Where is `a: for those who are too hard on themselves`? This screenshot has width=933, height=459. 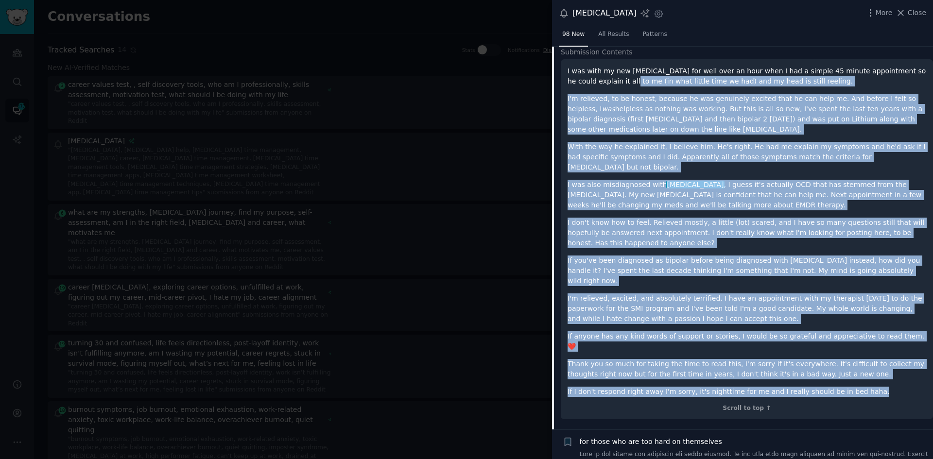
a: for those who are too hard on themselves is located at coordinates (651, 442).